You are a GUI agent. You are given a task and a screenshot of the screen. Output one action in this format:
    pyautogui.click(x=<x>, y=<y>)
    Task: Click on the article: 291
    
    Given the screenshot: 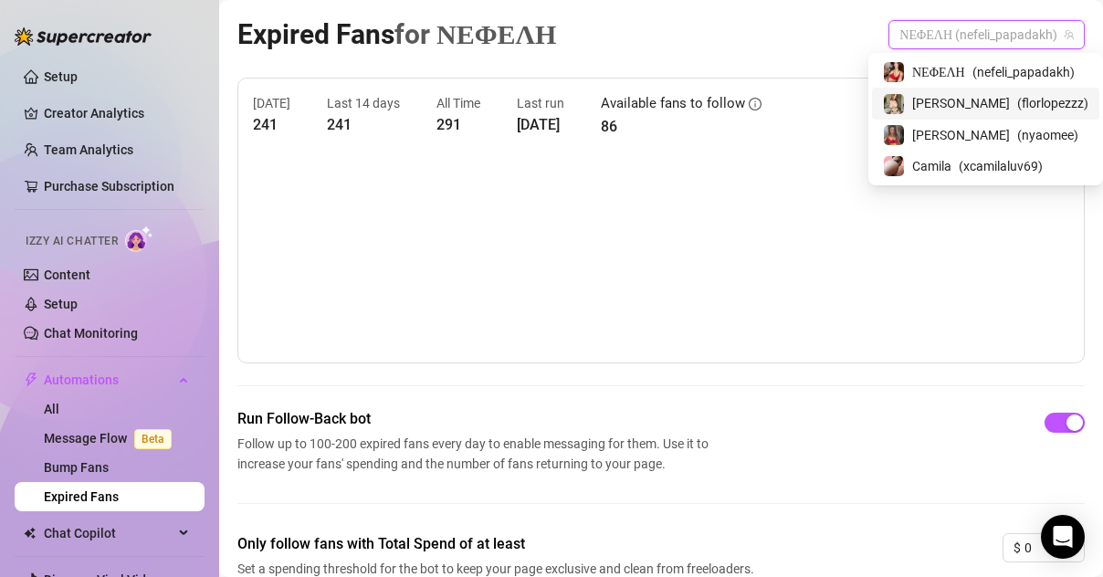 What is the action you would take?
    pyautogui.click(x=458, y=124)
    